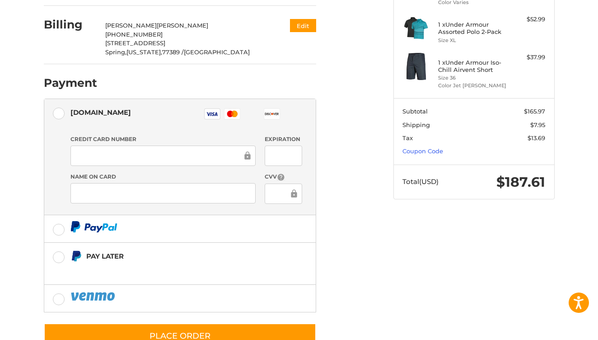 The image size is (598, 340). I want to click on h4: 1 x Under Armour Assorted Polo 2-Pack, so click(472, 28).